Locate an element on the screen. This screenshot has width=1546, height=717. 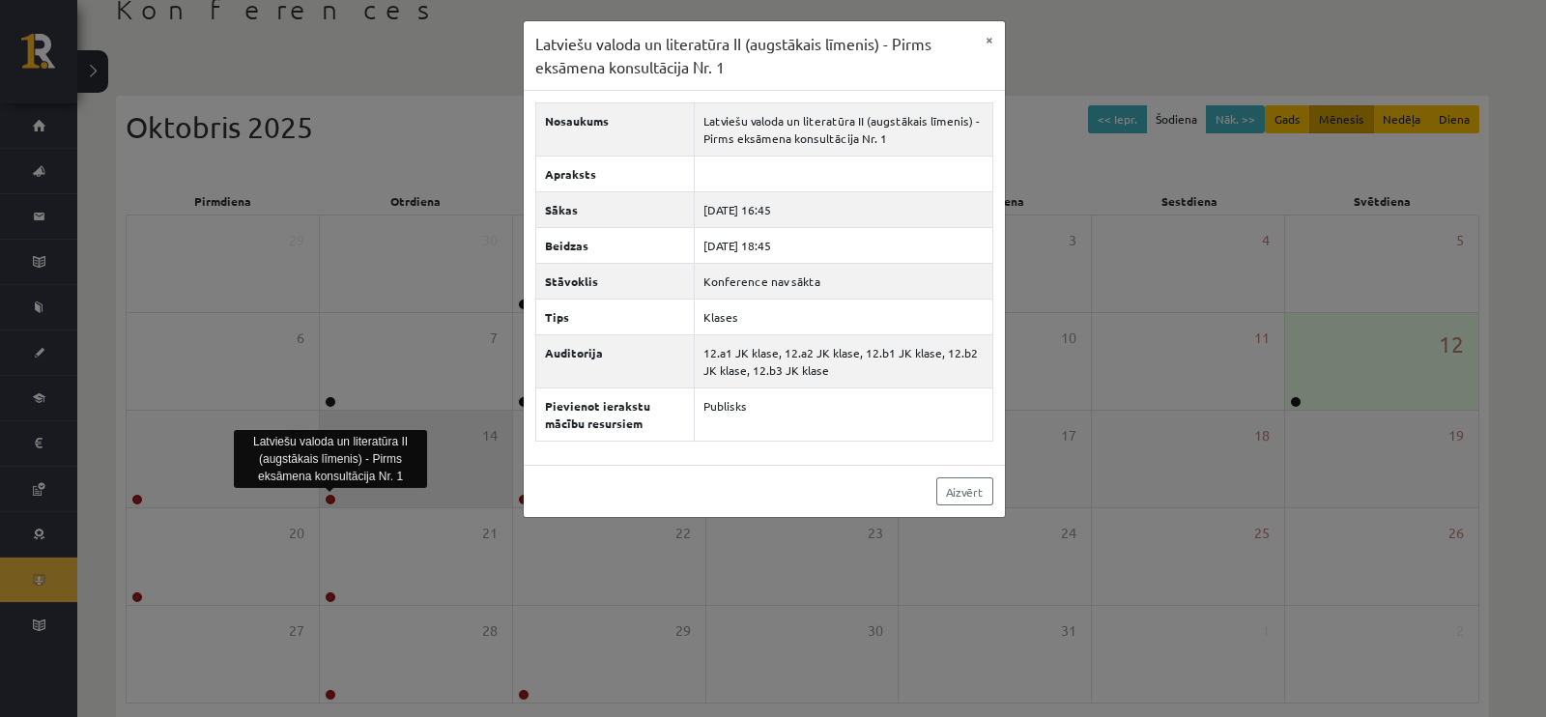
th: Sākas is located at coordinates (614, 210).